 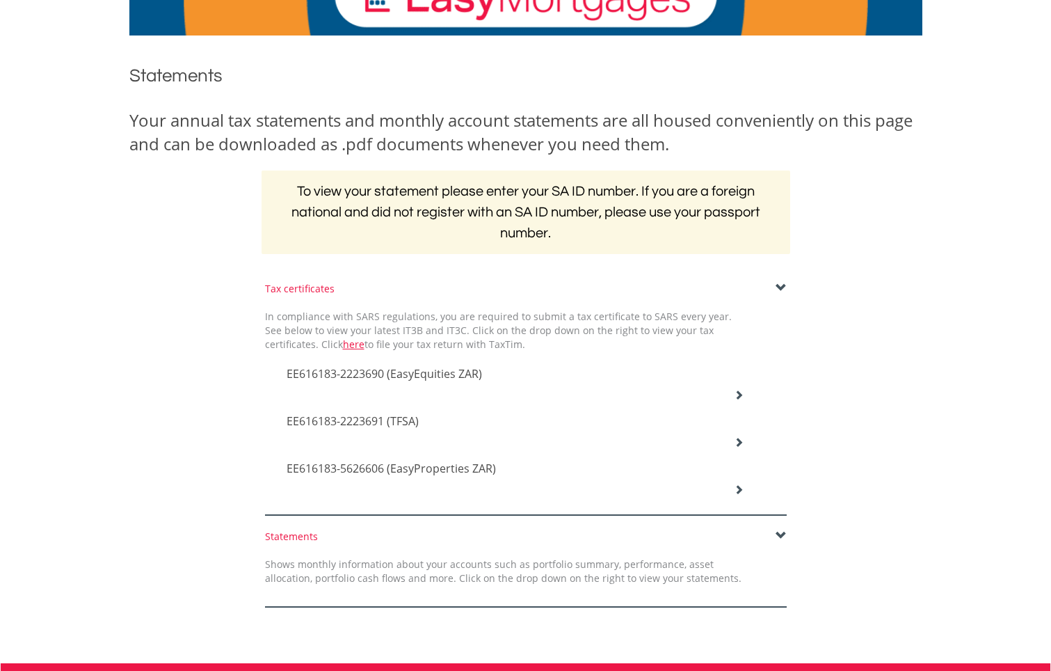 What do you see at coordinates (353, 421) in the screenshot?
I see `span: EE616183-2223691 (TFSA)` at bounding box center [353, 421].